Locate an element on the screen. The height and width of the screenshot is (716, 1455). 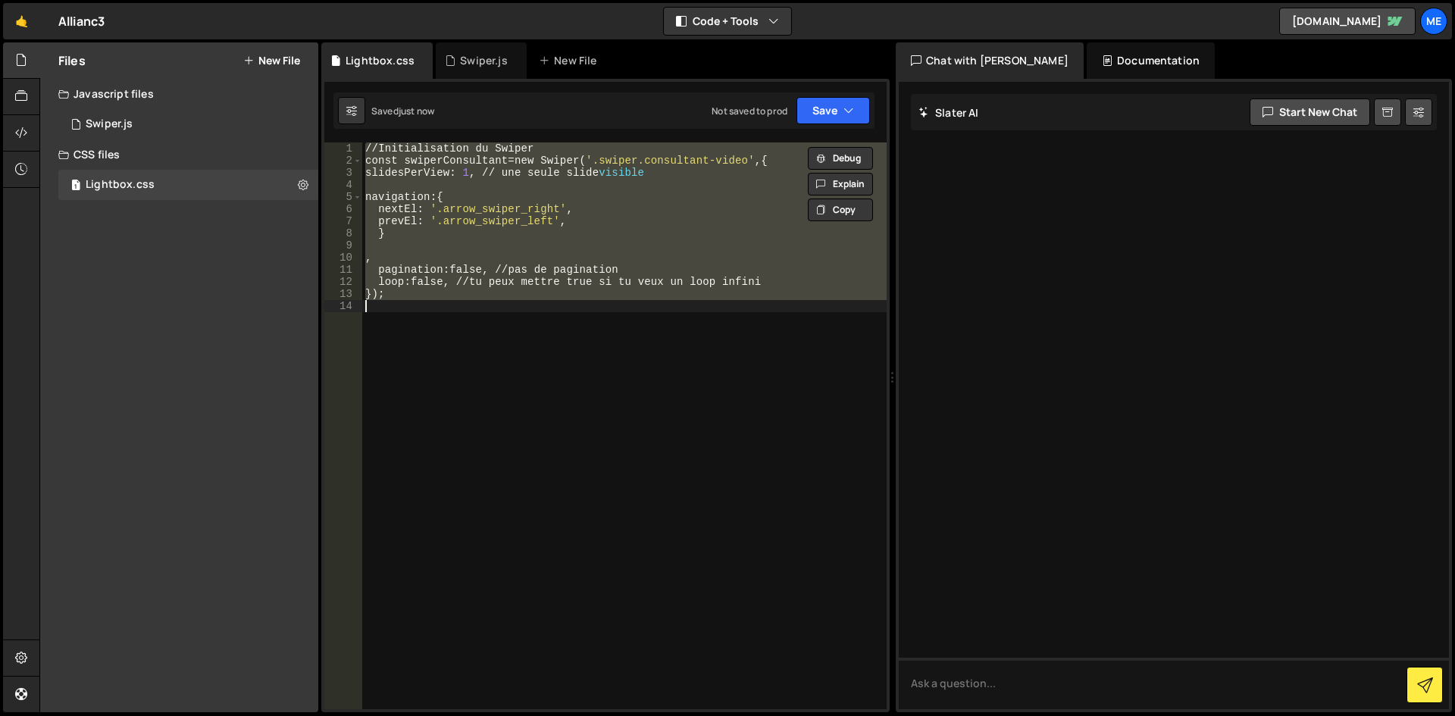
div: 16765/45816.css is located at coordinates (188, 185).